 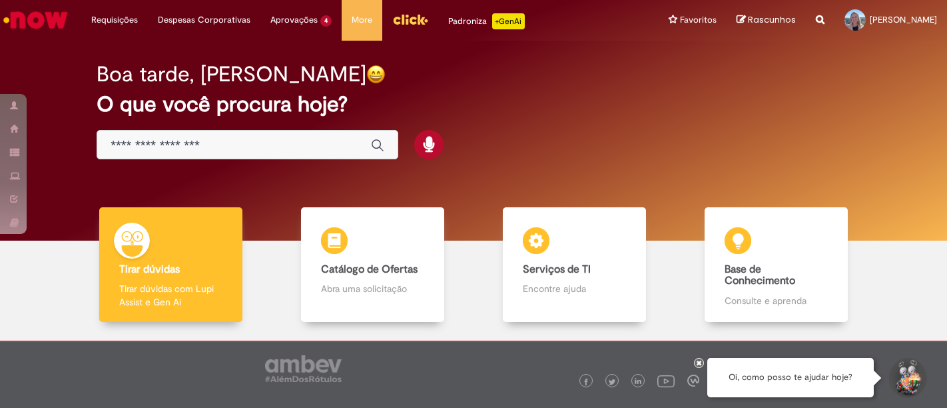 What do you see at coordinates (766, 20) in the screenshot?
I see `a: Rascunhos` at bounding box center [766, 20].